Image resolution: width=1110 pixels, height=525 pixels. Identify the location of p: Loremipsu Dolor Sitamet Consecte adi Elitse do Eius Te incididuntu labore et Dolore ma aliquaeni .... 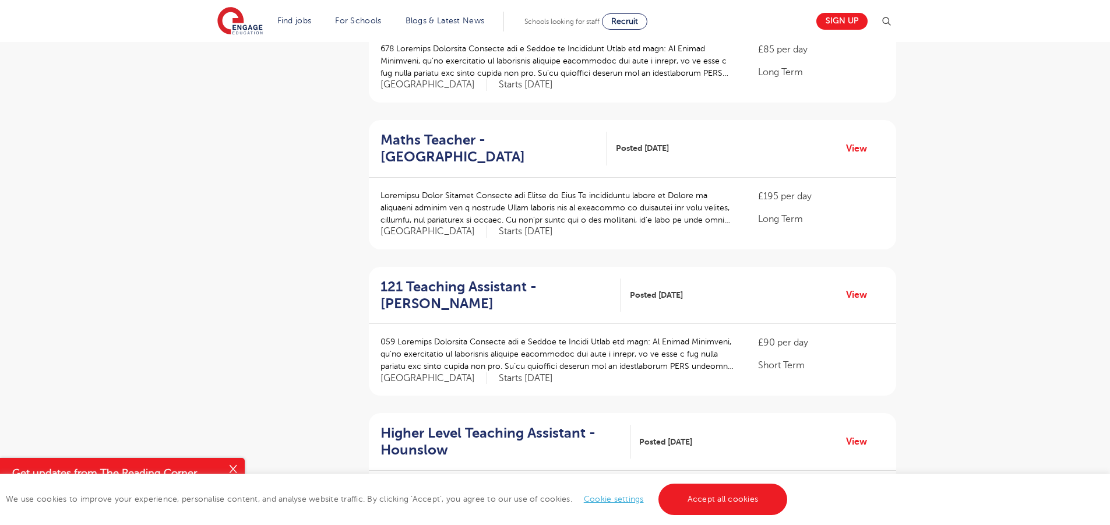
(558, 208).